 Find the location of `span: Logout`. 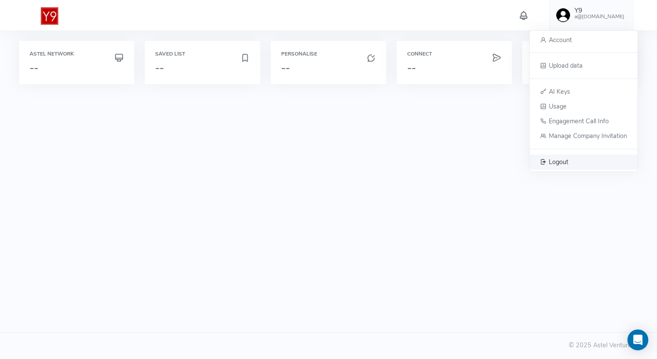

span: Logout is located at coordinates (558, 162).